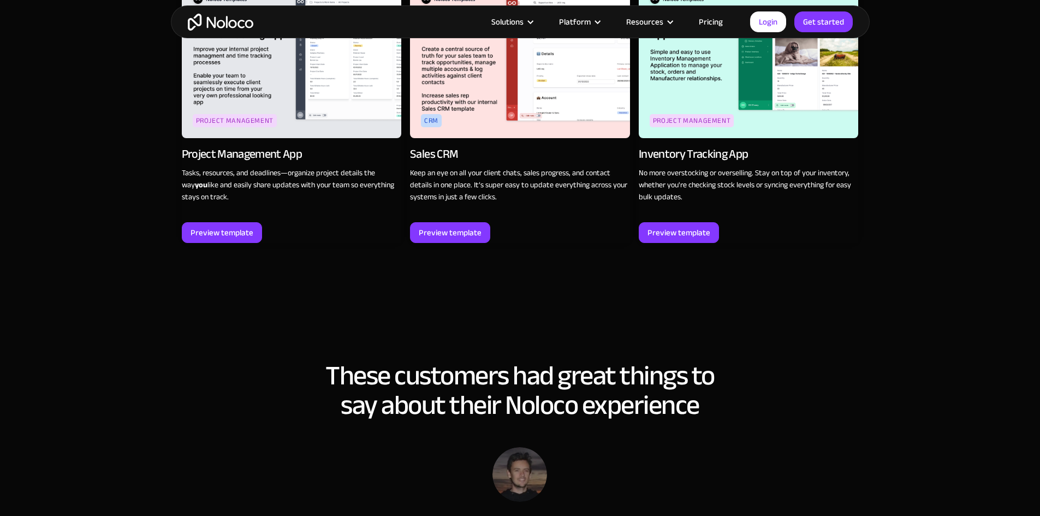 This screenshot has height=516, width=1040. I want to click on a: Pricing, so click(711, 22).